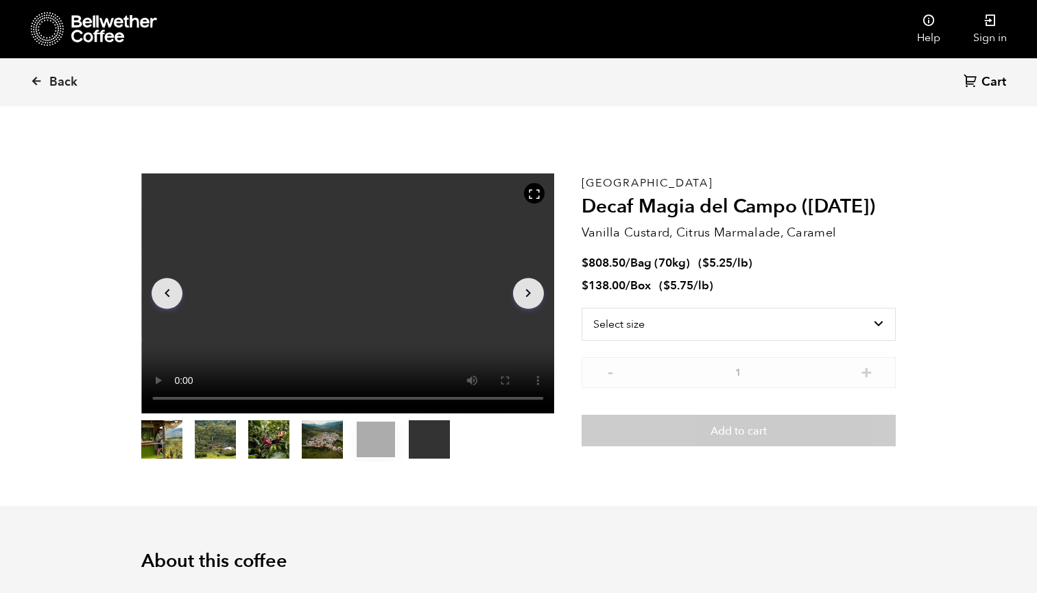 This screenshot has height=593, width=1037. I want to click on a: Cart, so click(986, 82).